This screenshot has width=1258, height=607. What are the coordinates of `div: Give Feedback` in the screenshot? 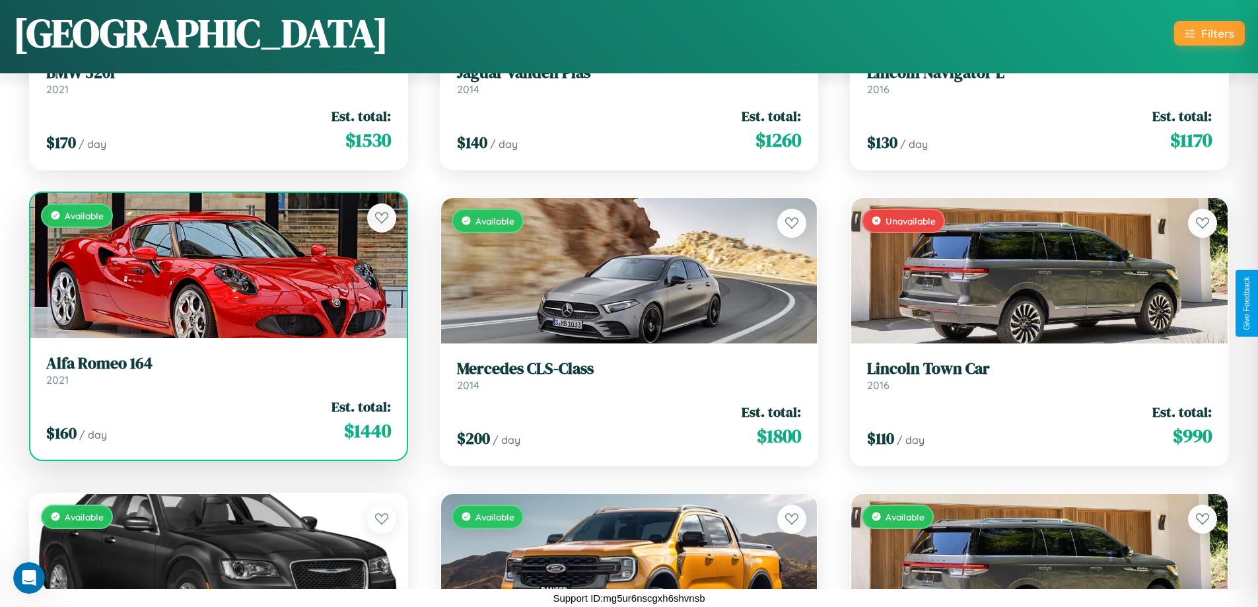 It's located at (1247, 303).